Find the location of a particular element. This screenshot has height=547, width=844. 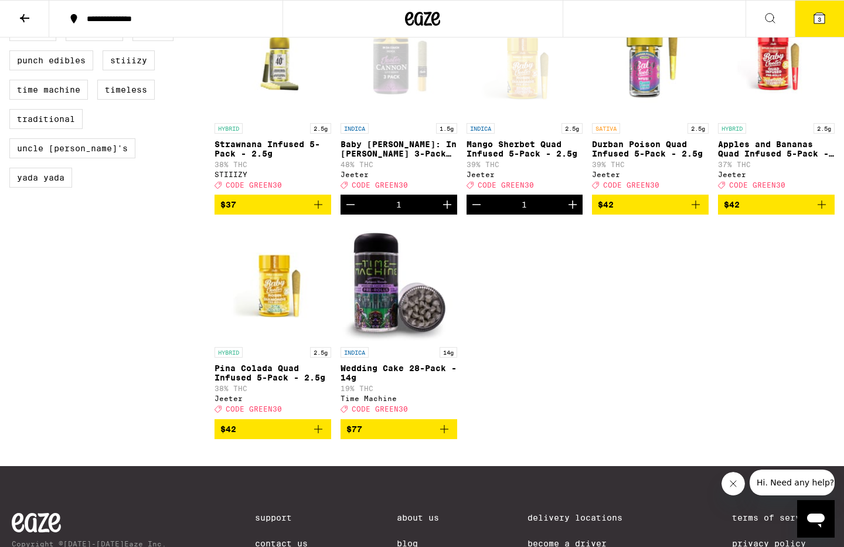

p: Wedding Cake 28-Pack - 14g is located at coordinates (399, 373).